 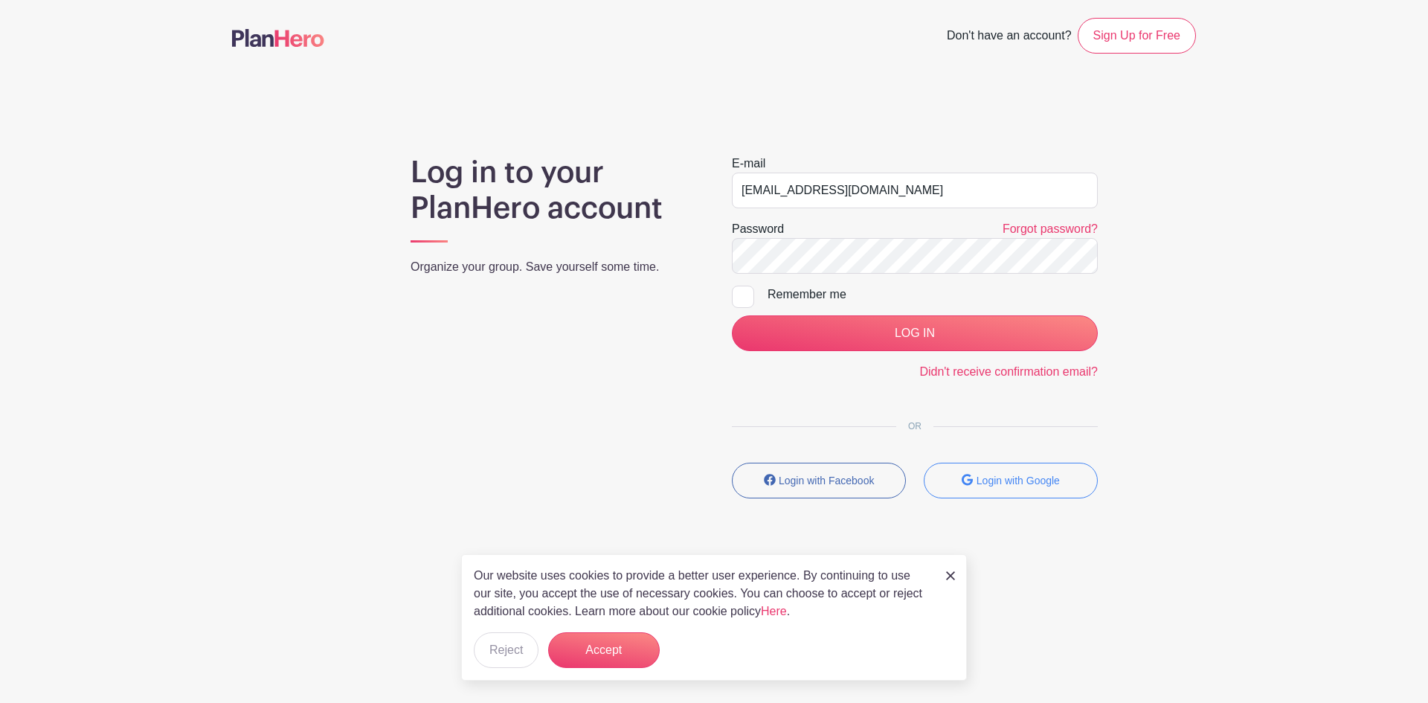 What do you see at coordinates (758, 229) in the screenshot?
I see `label: Password` at bounding box center [758, 229].